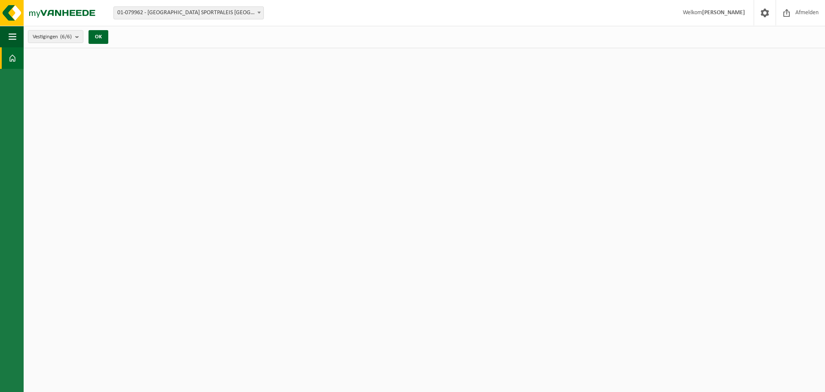  Describe the element at coordinates (189, 13) in the screenshot. I see `span: 01-079962 - ANTWERPS SPORTPALEIS NV - MERKSEM` at that location.